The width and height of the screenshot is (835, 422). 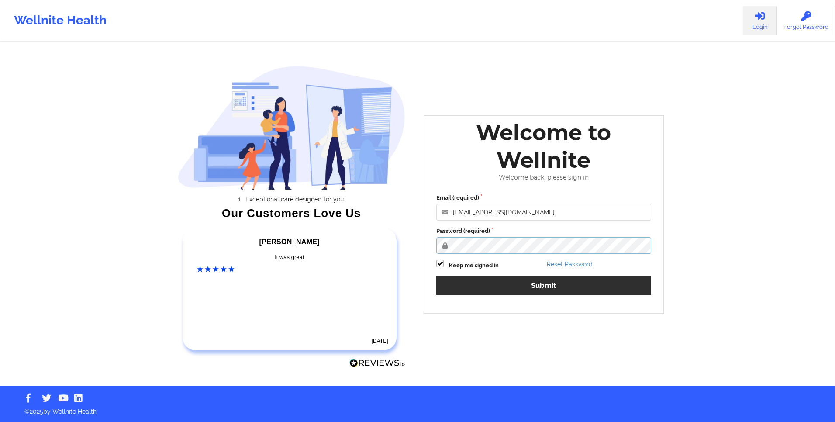 I want to click on a: Forgot Password, so click(x=806, y=21).